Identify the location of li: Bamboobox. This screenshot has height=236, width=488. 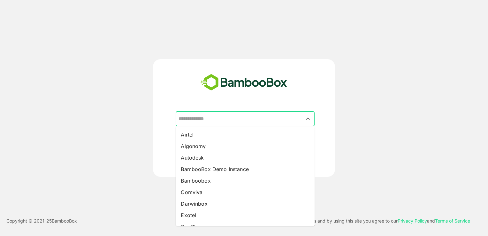
(245, 180).